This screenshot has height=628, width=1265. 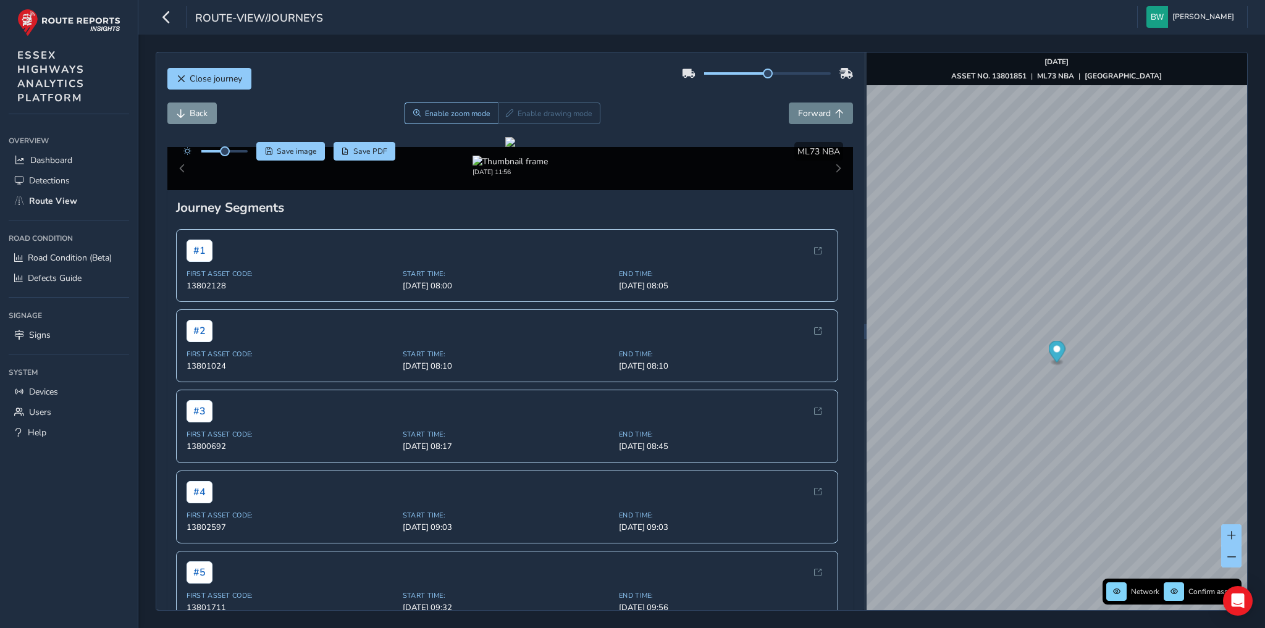 I want to click on span: Enable zoom mode, so click(x=458, y=114).